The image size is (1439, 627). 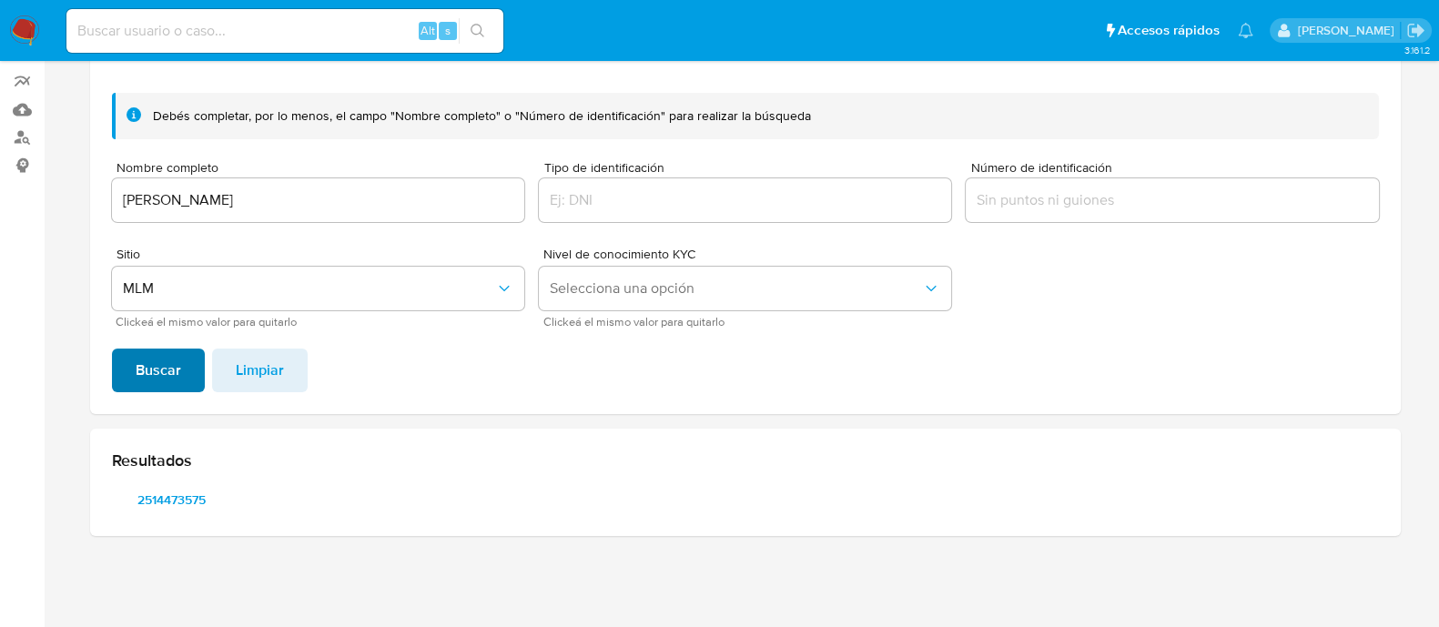 I want to click on span: 3.161.2, so click(x=1416, y=50).